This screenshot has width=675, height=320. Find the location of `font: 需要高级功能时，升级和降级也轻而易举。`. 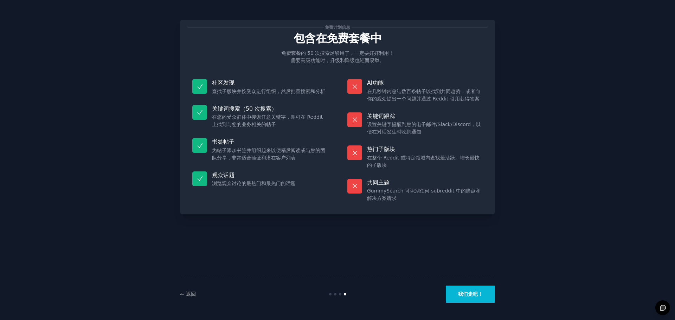

font: 需要高级功能时，升级和降级也轻而易举。 is located at coordinates (338, 60).